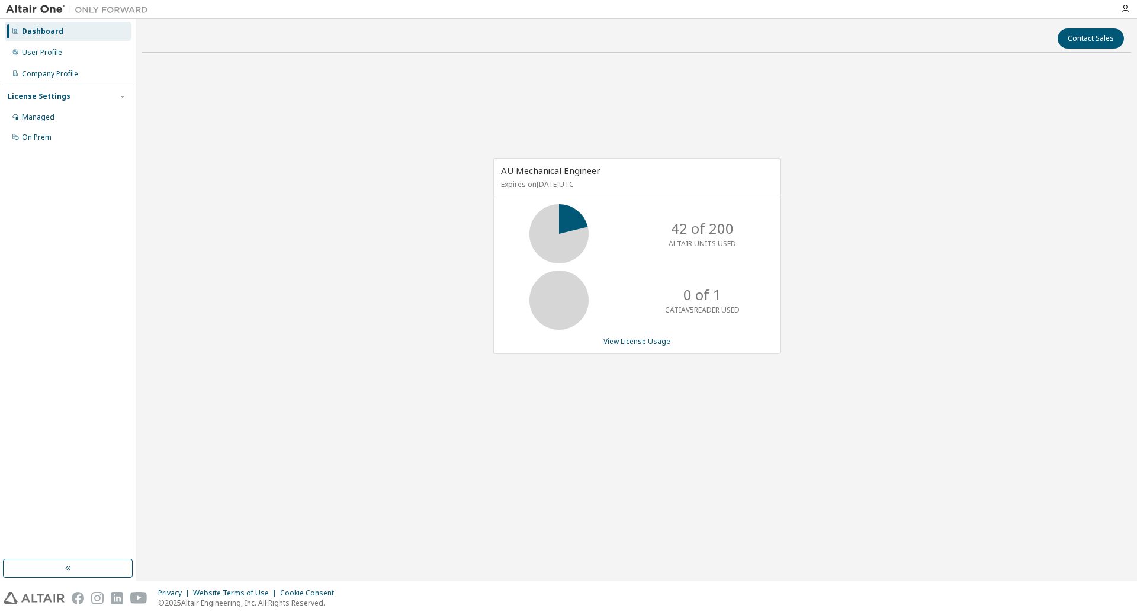 The width and height of the screenshot is (1137, 615). What do you see at coordinates (37, 137) in the screenshot?
I see `div: On Prem` at bounding box center [37, 137].